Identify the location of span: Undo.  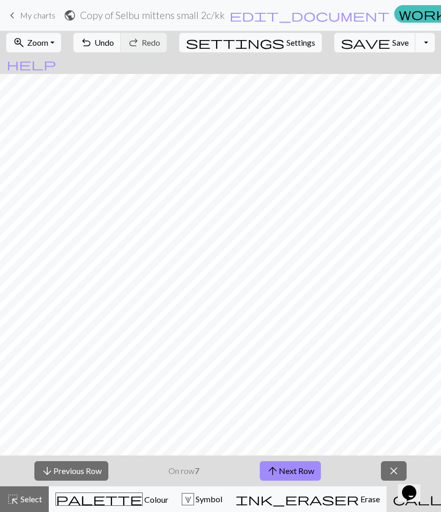
(104, 42).